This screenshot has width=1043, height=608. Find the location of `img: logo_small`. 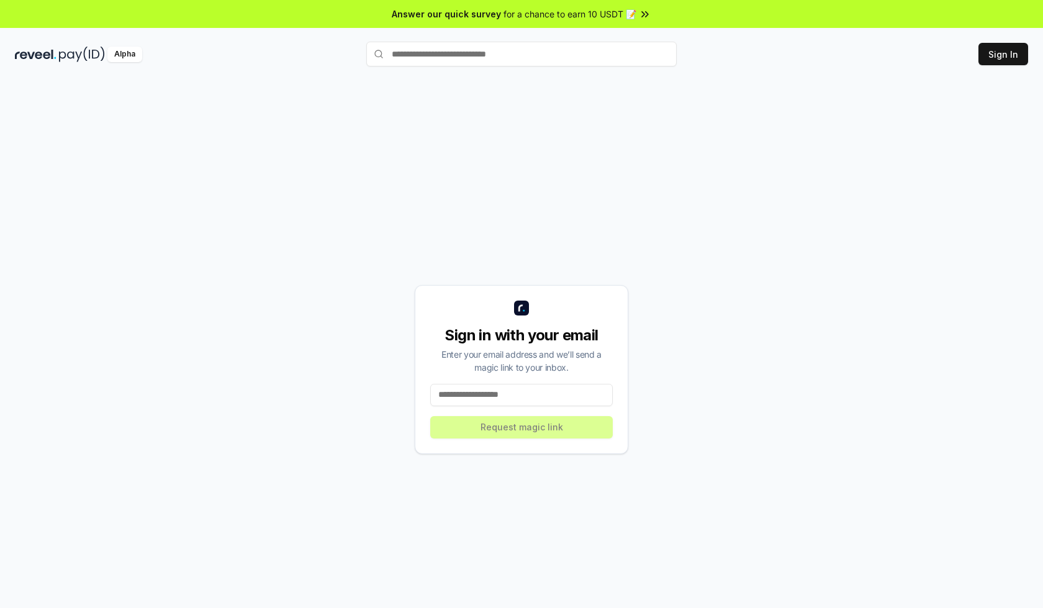

img: logo_small is located at coordinates (521, 308).